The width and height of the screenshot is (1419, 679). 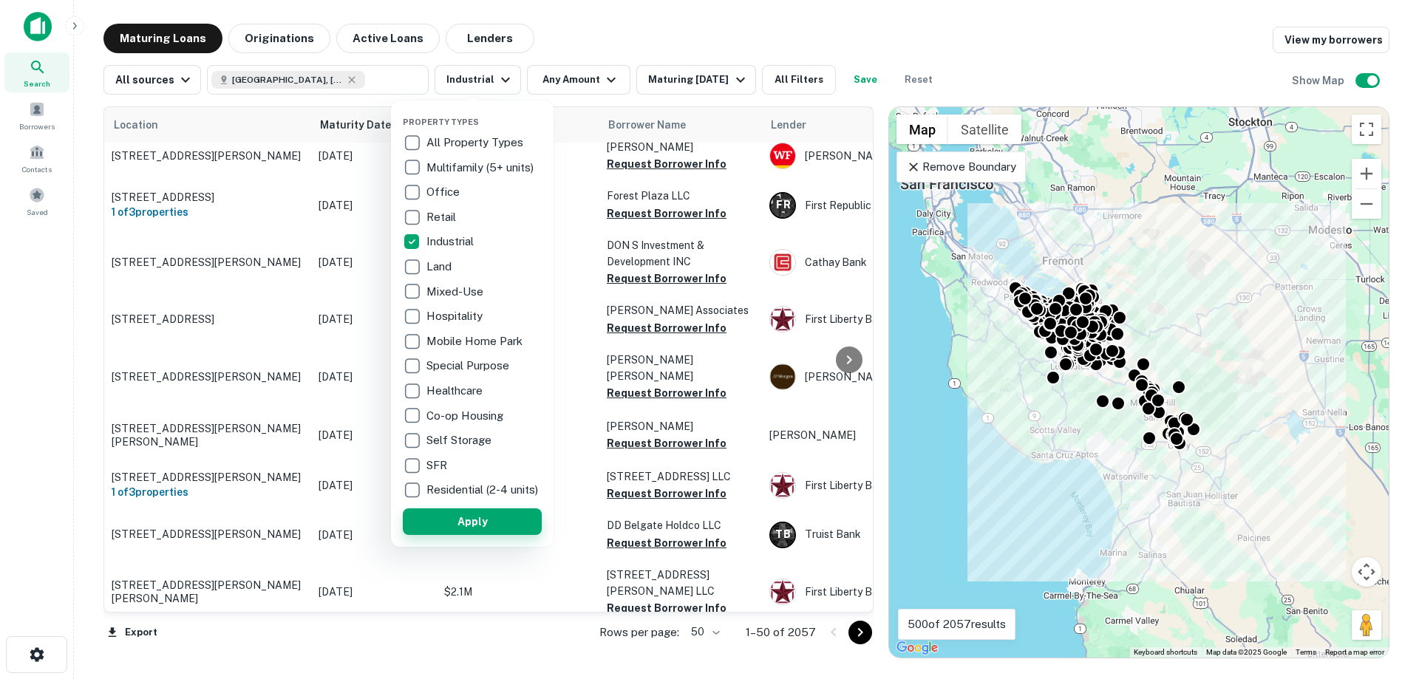 What do you see at coordinates (452, 242) in the screenshot?
I see `p: Industrial` at bounding box center [452, 242].